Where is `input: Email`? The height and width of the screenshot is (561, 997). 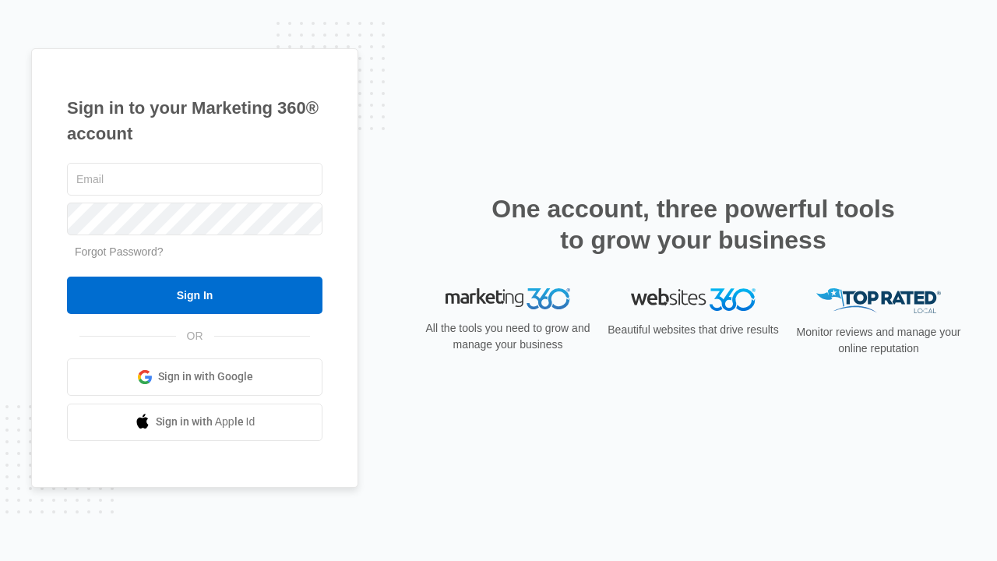
input: Email is located at coordinates (195, 179).